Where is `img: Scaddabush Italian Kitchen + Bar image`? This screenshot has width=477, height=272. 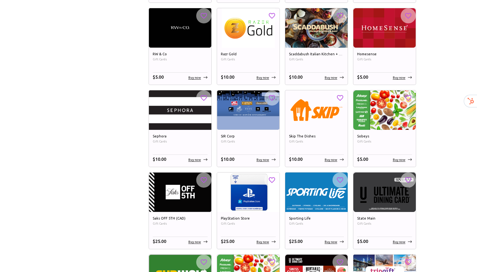 img: Scaddabush Italian Kitchen + Bar image is located at coordinates (316, 28).